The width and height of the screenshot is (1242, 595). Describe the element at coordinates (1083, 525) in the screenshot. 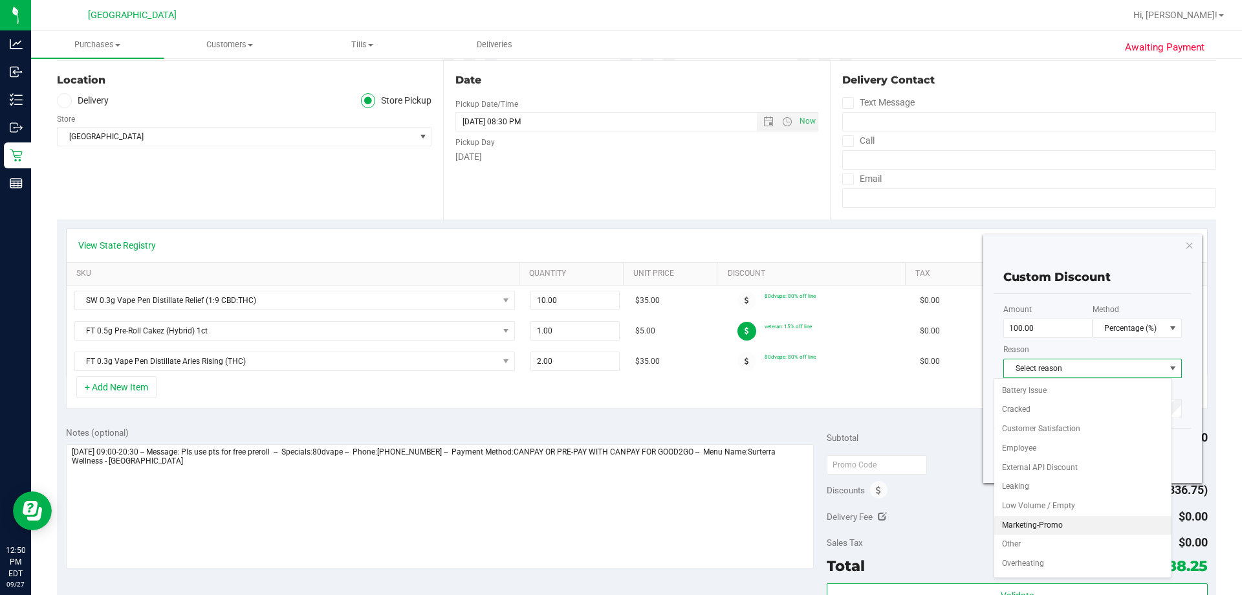

I see `li: Marketing-Promo` at that location.